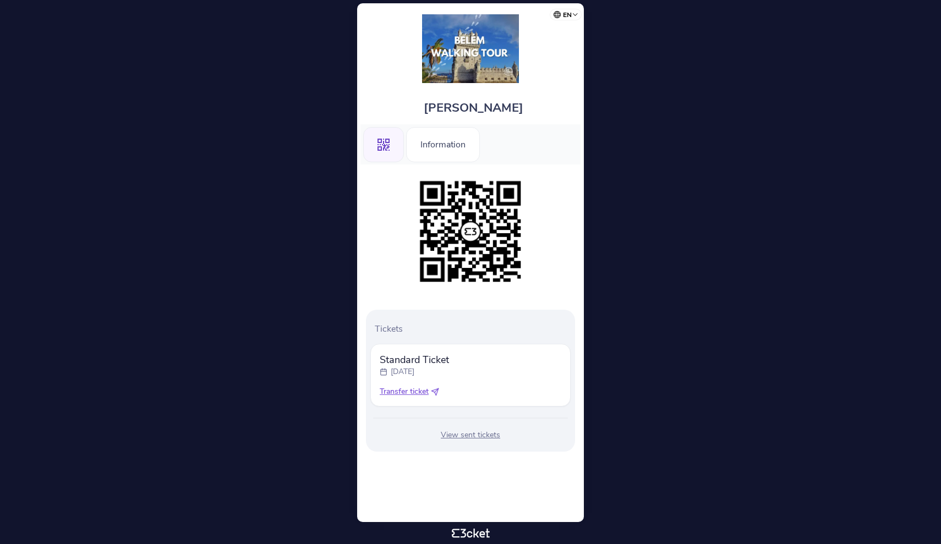 This screenshot has width=941, height=544. Describe the element at coordinates (473, 329) in the screenshot. I see `p: Tickets` at that location.